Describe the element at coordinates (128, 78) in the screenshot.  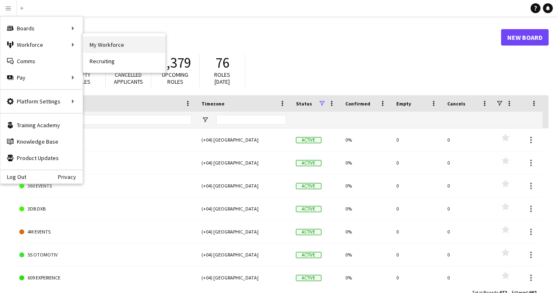
I see `span: Cancelled applicants` at that location.